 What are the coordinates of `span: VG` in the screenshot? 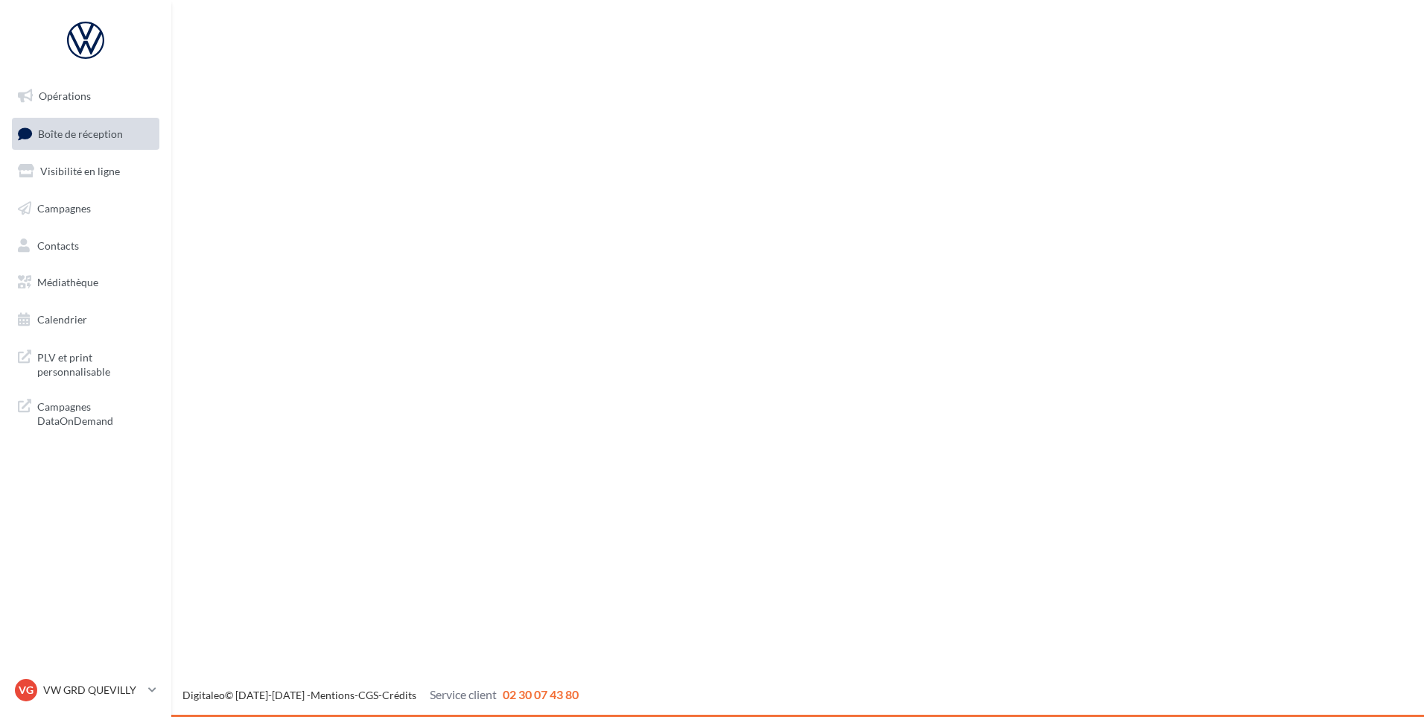 It's located at (26, 690).